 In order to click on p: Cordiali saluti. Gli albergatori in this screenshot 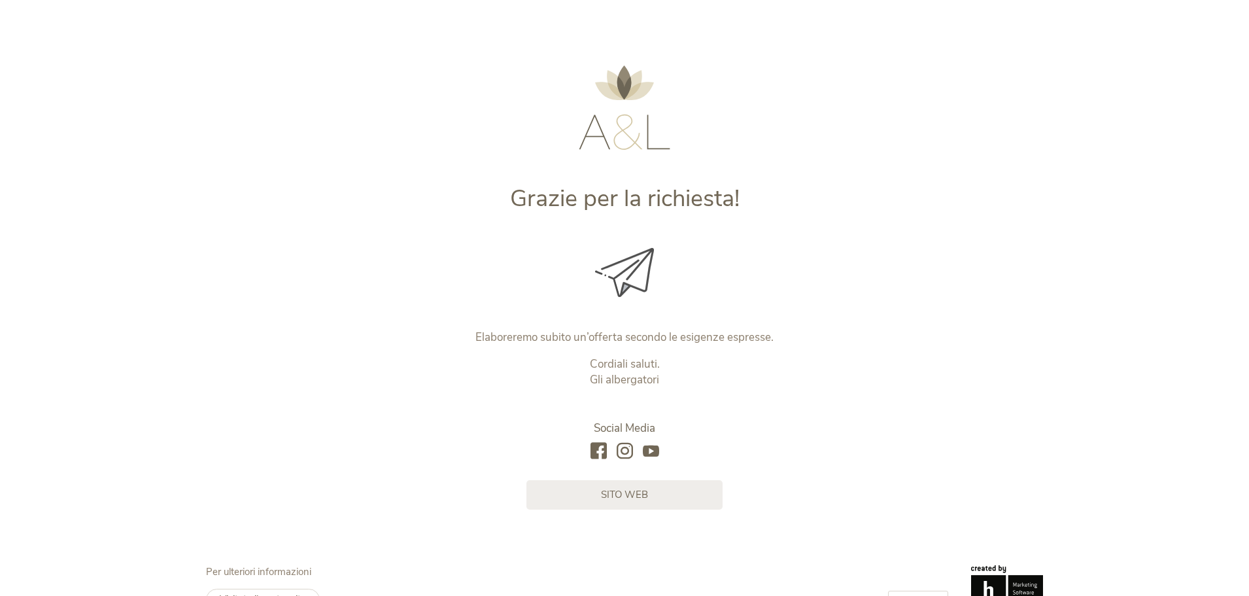, I will do `click(625, 372)`.